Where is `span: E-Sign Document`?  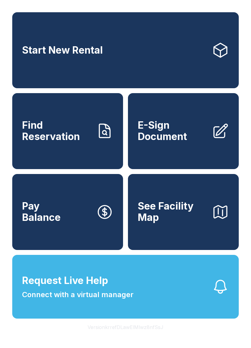 span: E-Sign Document is located at coordinates (172, 131).